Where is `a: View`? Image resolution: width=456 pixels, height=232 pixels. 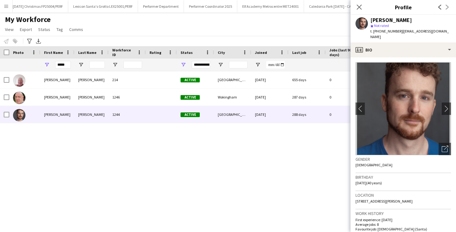
a: View is located at coordinates (9, 29).